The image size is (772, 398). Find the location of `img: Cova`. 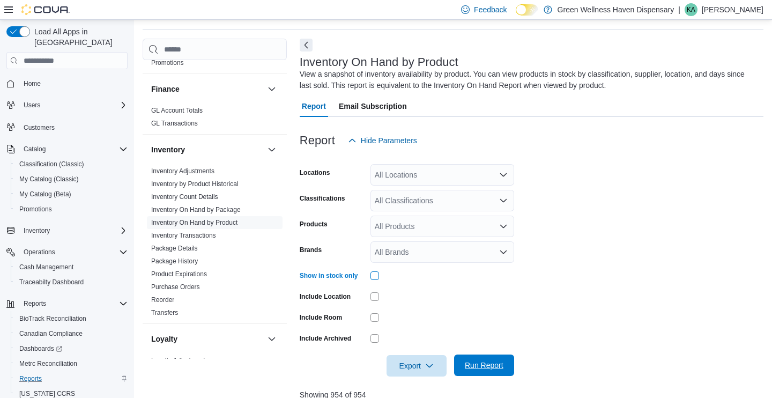

img: Cova is located at coordinates (46, 10).